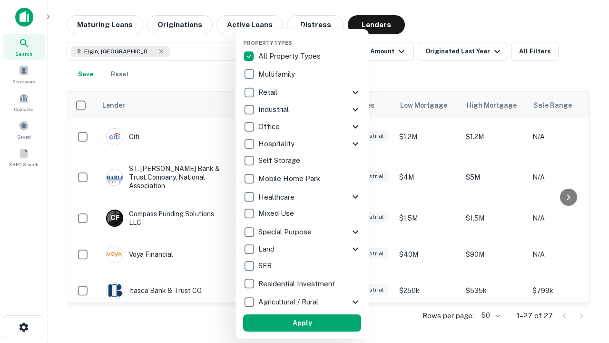 This screenshot has height=343, width=609. I want to click on p: Land, so click(268, 249).